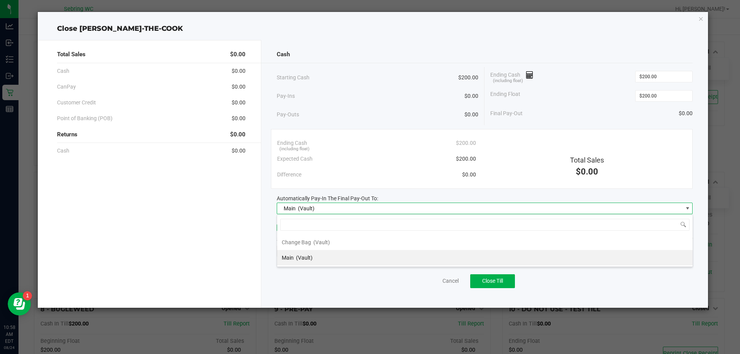 This screenshot has width=740, height=354. What do you see at coordinates (66, 87) in the screenshot?
I see `span: CanPay` at bounding box center [66, 87].